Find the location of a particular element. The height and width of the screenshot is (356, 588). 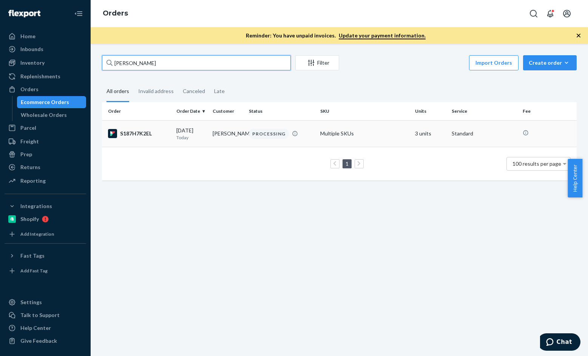

div: Create order is located at coordinates (550, 63).